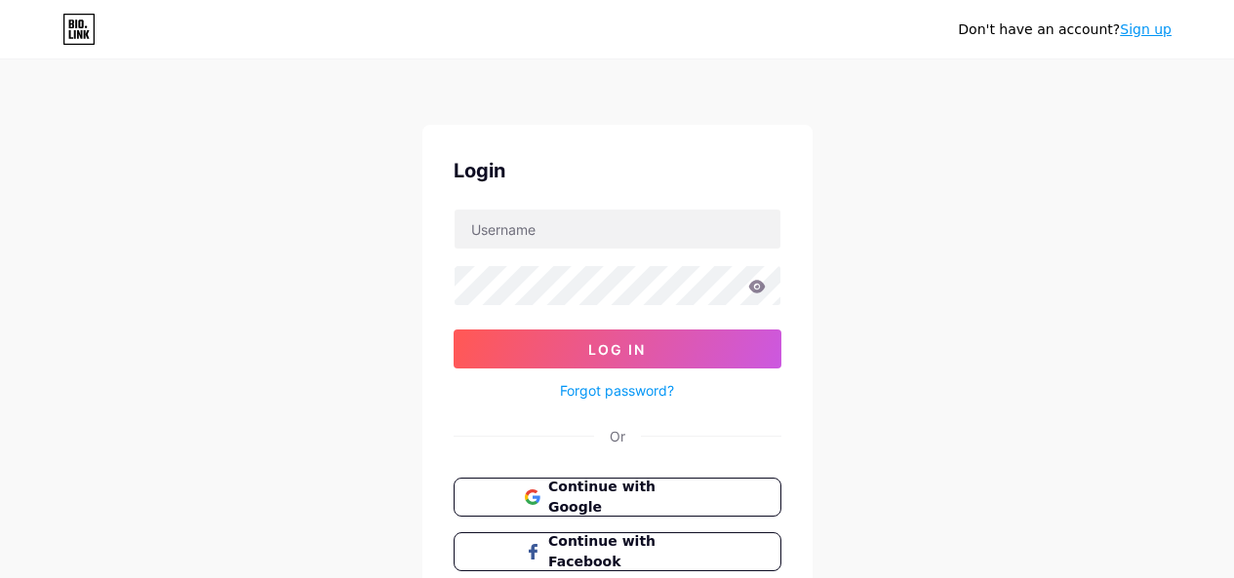 Image resolution: width=1234 pixels, height=578 pixels. Describe the element at coordinates (618, 498) in the screenshot. I see `a: Continue with Google` at that location.